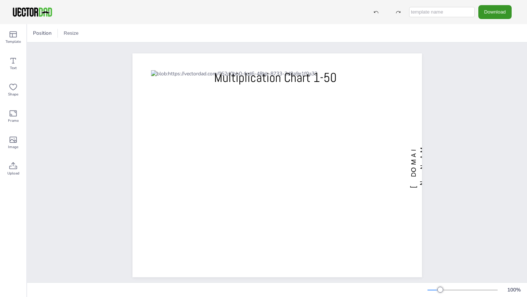  What do you see at coordinates (13, 94) in the screenshot?
I see `span: Shape` at bounding box center [13, 94].